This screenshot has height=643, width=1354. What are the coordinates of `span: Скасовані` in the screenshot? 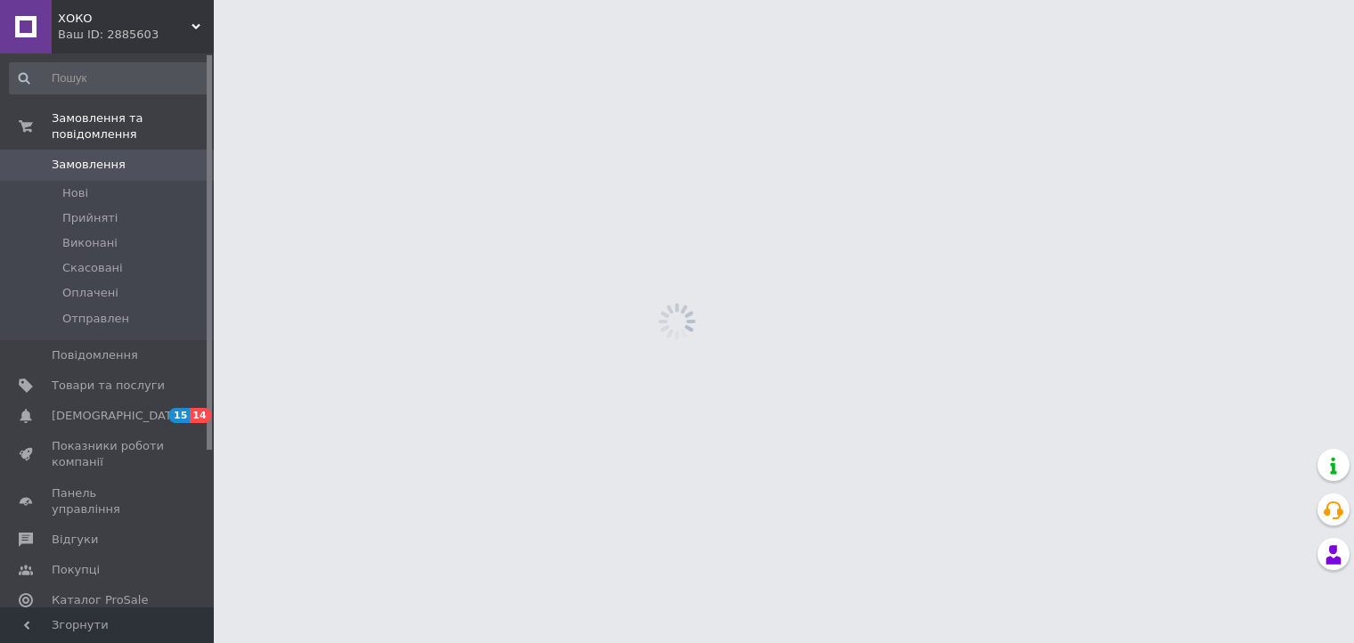 It's located at (93, 268).